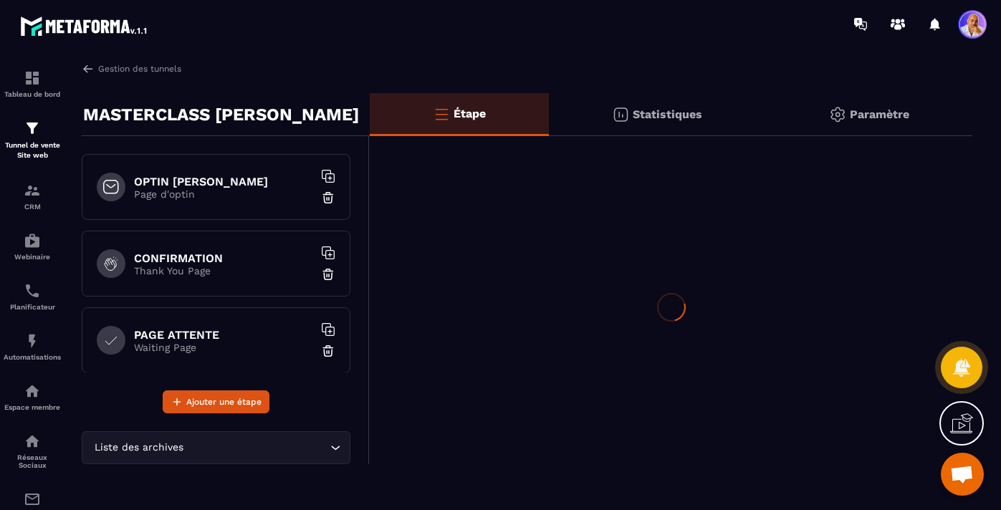 The width and height of the screenshot is (1001, 510). Describe the element at coordinates (32, 206) in the screenshot. I see `p: CRM` at that location.